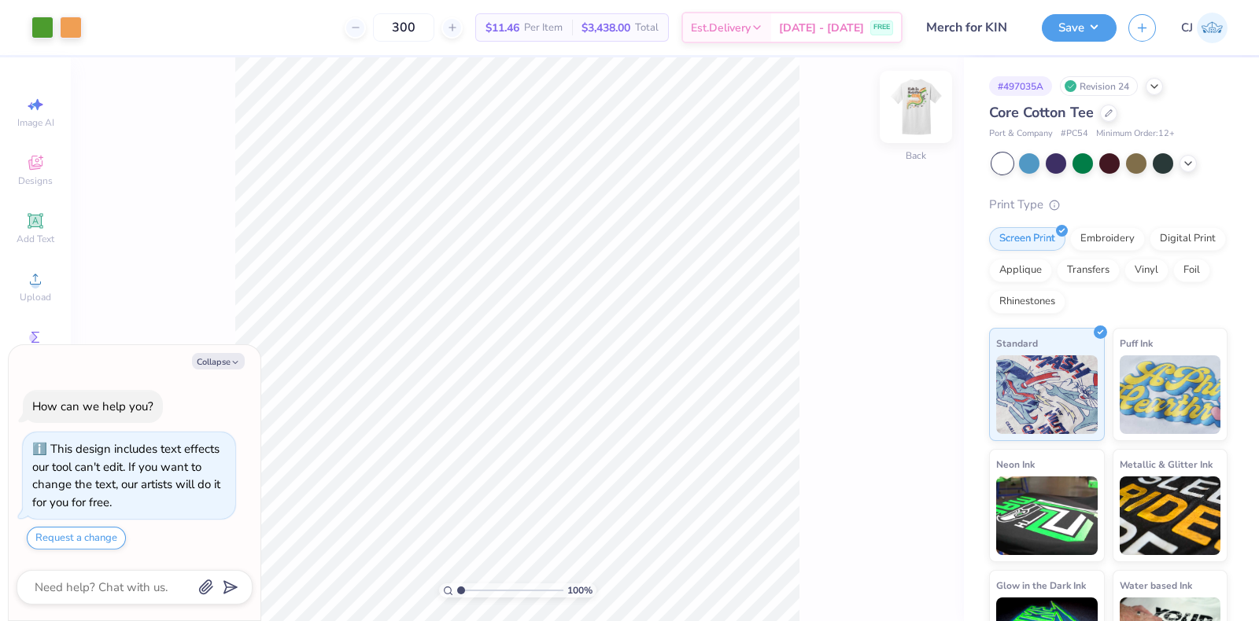 Image resolution: width=1259 pixels, height=621 pixels. I want to click on span: $11.46, so click(502, 28).